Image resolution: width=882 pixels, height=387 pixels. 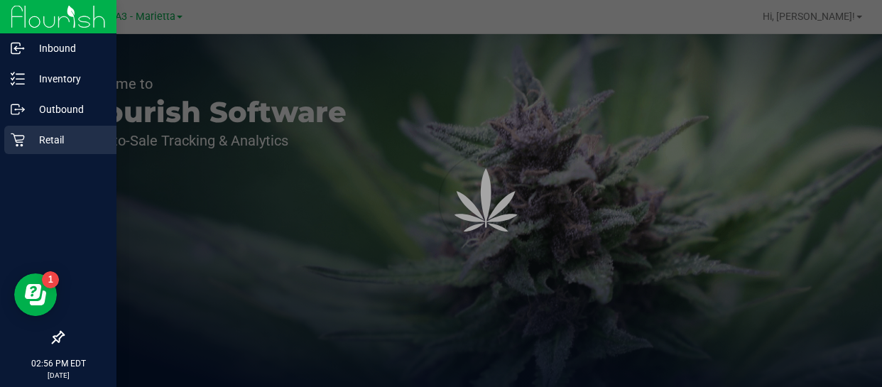 I want to click on p: Inventory, so click(x=67, y=79).